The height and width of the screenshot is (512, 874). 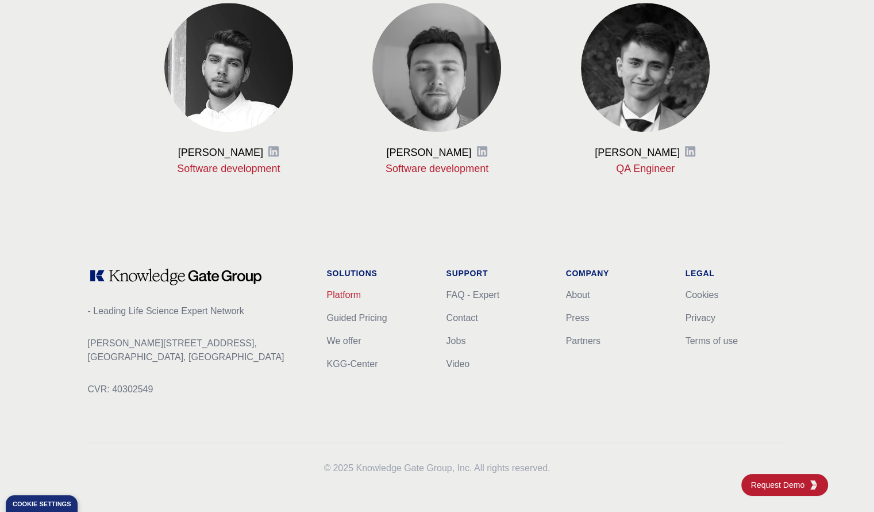 I want to click on a: Terms of use, so click(x=712, y=340).